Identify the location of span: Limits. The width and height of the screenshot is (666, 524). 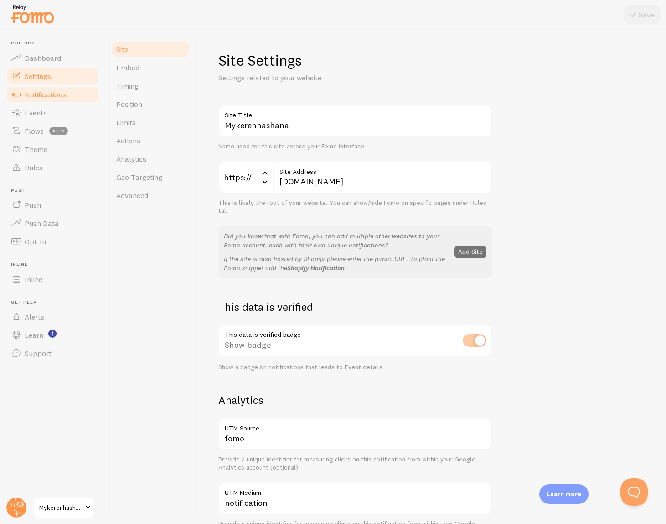
(126, 122).